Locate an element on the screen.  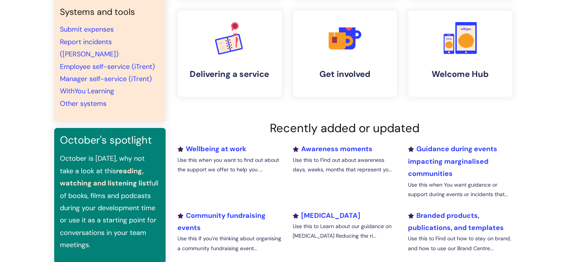
a: Awareness moments is located at coordinates (332, 149).